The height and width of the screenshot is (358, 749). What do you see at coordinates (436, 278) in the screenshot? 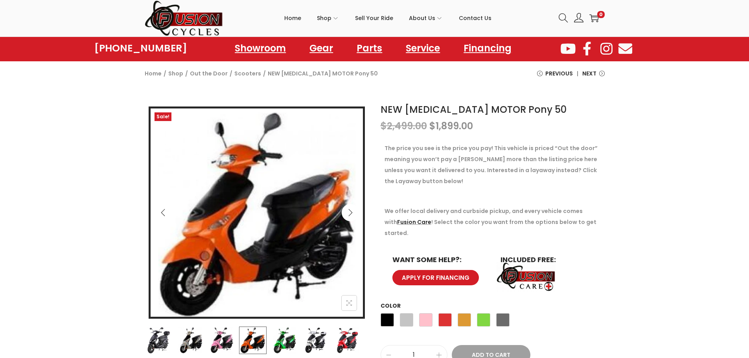
I see `span: APPLY FOR FINANCING` at bounding box center [436, 278].